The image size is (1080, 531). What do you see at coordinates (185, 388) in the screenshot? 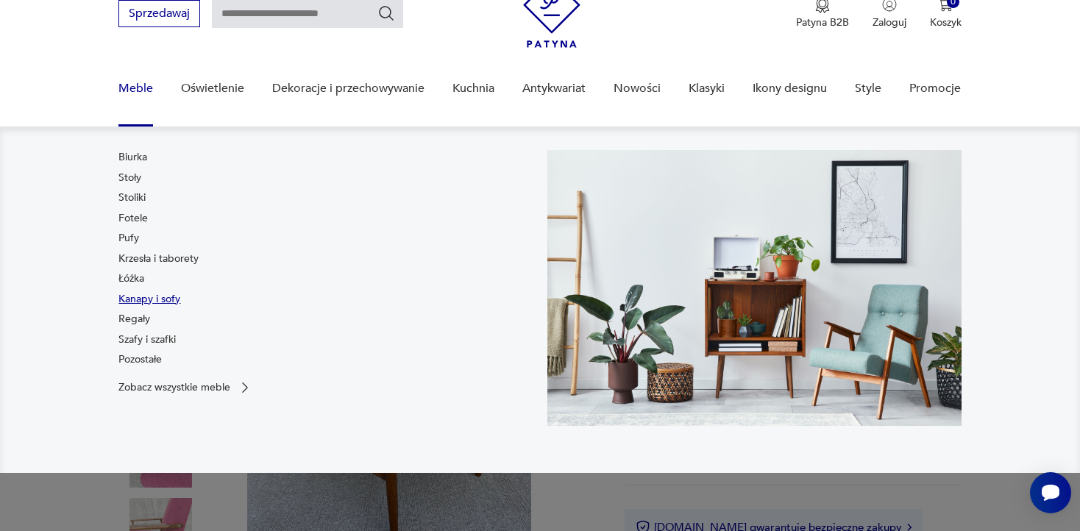
I see `a: Zobacz wszystkie meble` at bounding box center [185, 388].